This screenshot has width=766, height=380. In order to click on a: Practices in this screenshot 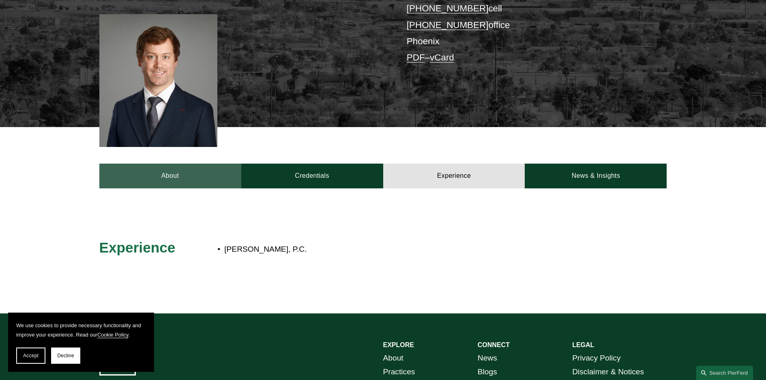, I will do `click(399, 372)`.